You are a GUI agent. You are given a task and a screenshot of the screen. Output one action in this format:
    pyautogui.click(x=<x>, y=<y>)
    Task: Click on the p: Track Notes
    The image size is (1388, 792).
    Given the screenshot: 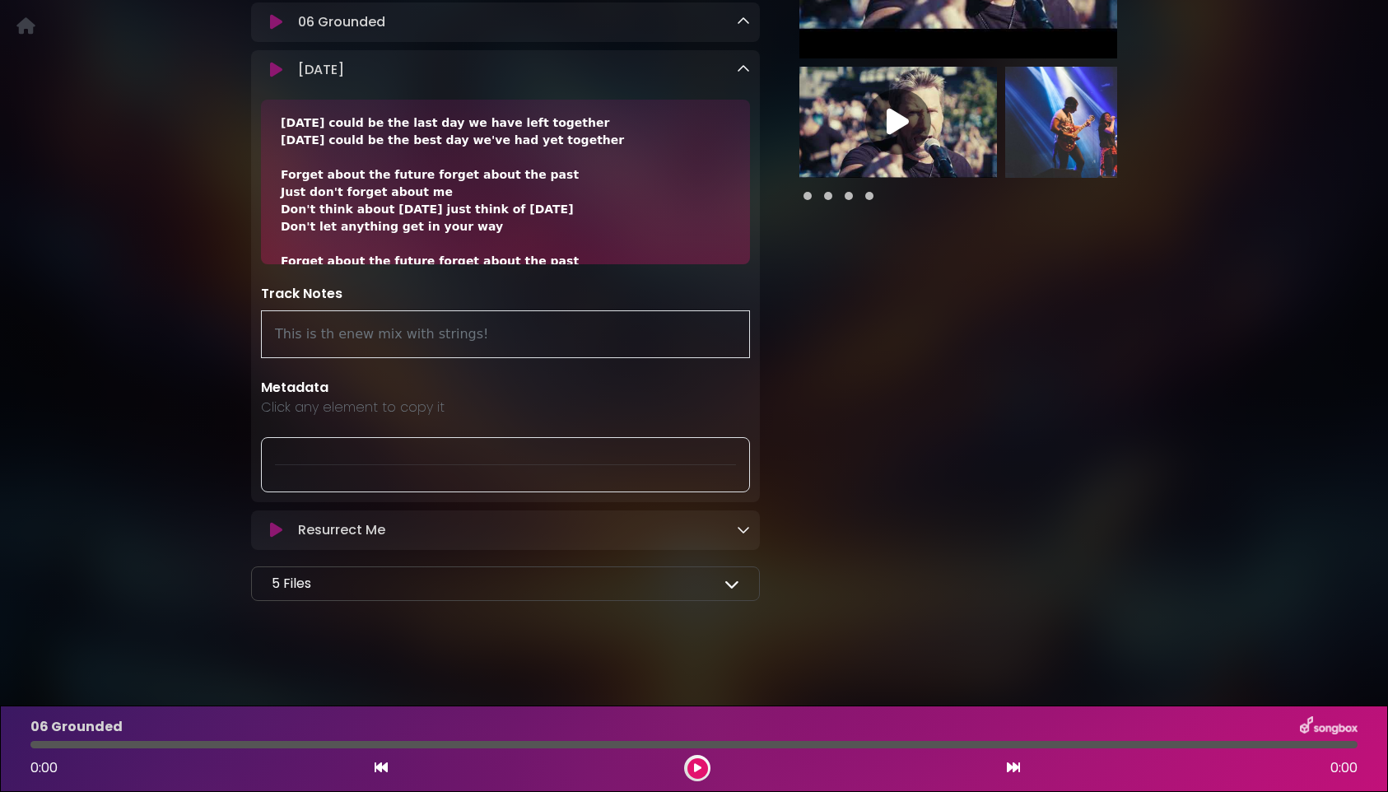 What is the action you would take?
    pyautogui.click(x=505, y=294)
    